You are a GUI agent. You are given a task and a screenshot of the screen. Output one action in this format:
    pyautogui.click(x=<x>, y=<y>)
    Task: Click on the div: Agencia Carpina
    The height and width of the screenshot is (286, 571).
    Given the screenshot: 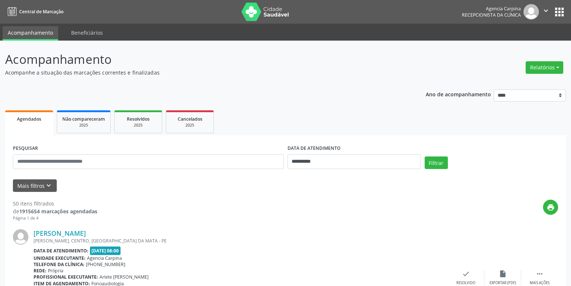 What is the action you would take?
    pyautogui.click(x=491, y=8)
    